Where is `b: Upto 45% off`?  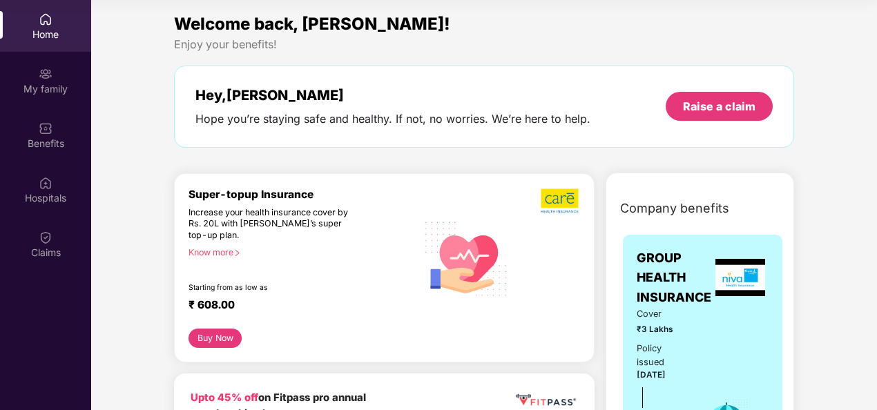
b: Upto 45% off is located at coordinates (224, 398).